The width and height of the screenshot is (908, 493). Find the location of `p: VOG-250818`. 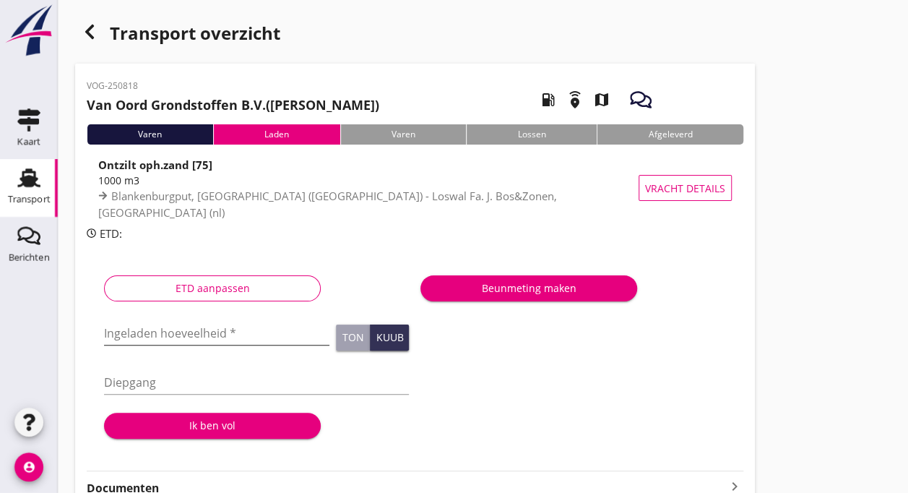

p: VOG-250818 is located at coordinates (233, 86).